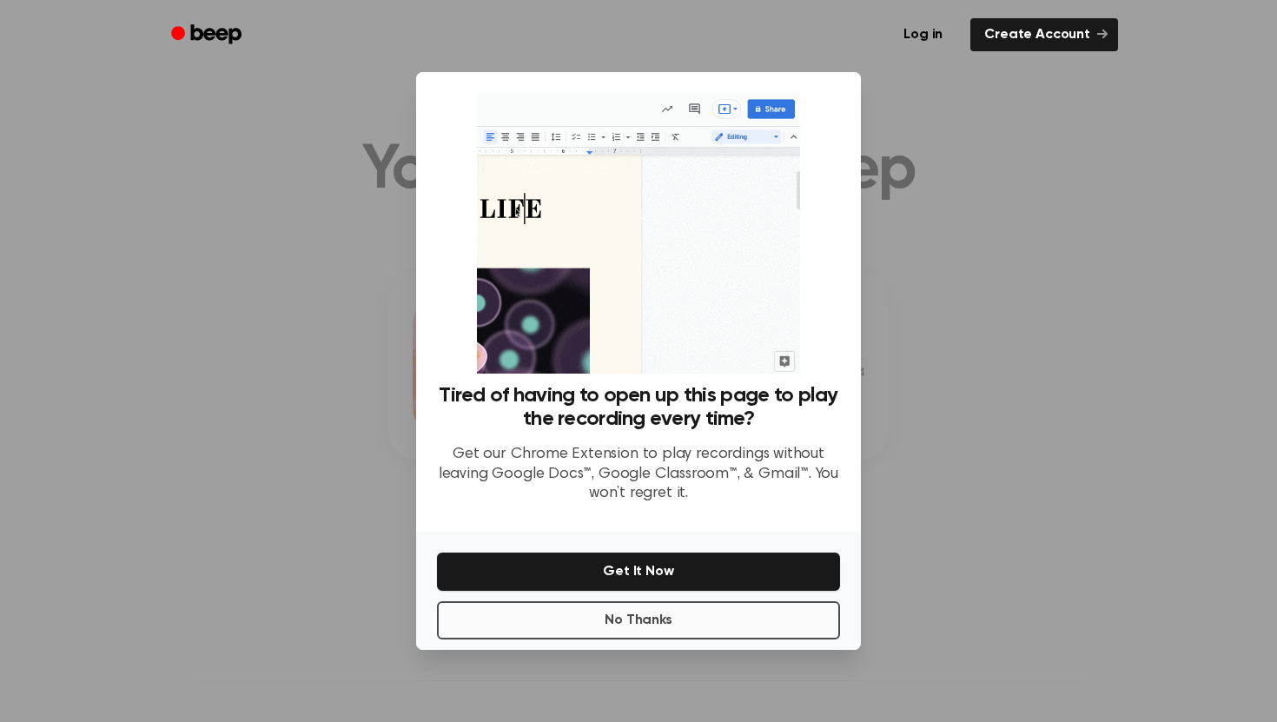 The width and height of the screenshot is (1277, 722). What do you see at coordinates (208, 35) in the screenshot?
I see `a: Beep` at bounding box center [208, 35].